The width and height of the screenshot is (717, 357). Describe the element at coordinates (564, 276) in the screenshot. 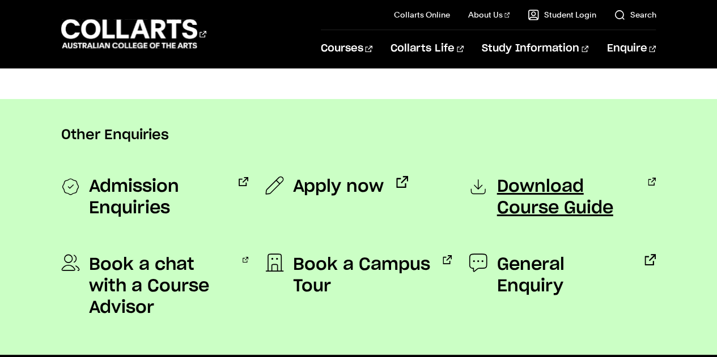

I see `span: General Enquiry` at that location.